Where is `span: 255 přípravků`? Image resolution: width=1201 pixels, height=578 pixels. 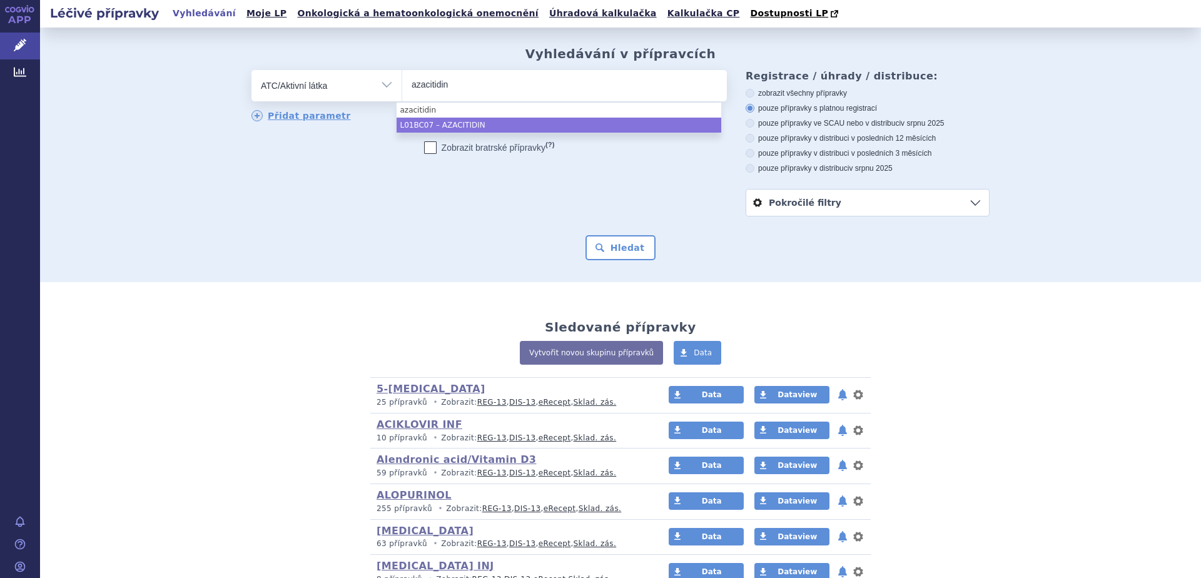
span: 255 přípravků is located at coordinates (404, 509).